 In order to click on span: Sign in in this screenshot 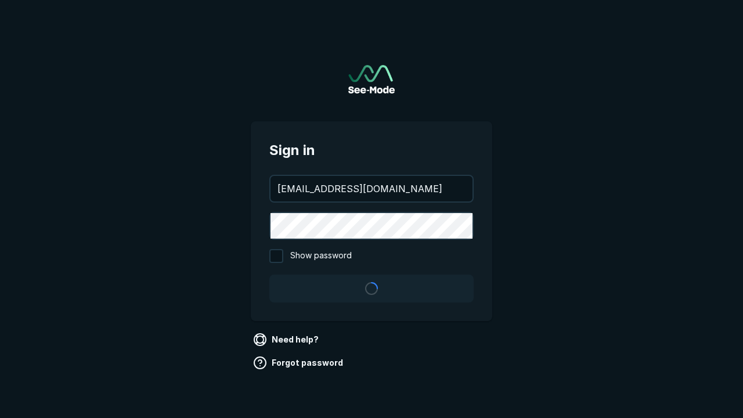, I will do `click(371, 150)`.